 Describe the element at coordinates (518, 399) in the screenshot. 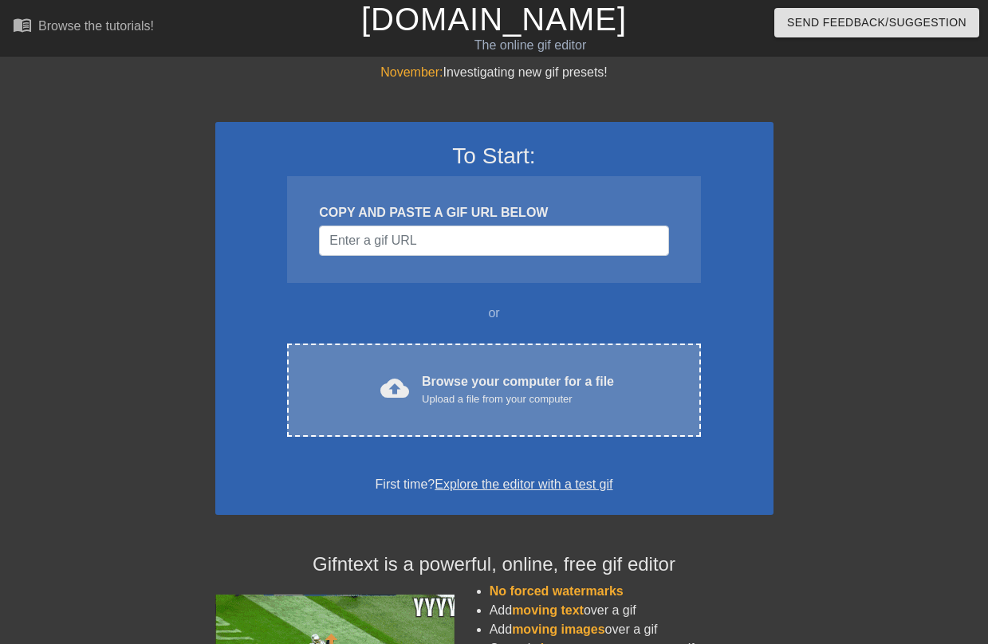

I see `div: Upload a file from your computer` at that location.